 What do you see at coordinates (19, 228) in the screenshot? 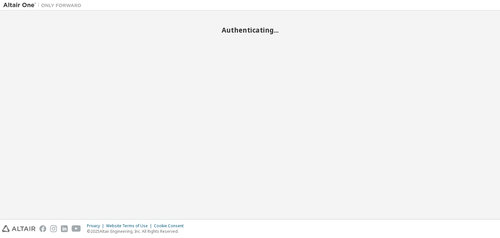
I see `img: altair_logo.svg` at bounding box center [19, 228].